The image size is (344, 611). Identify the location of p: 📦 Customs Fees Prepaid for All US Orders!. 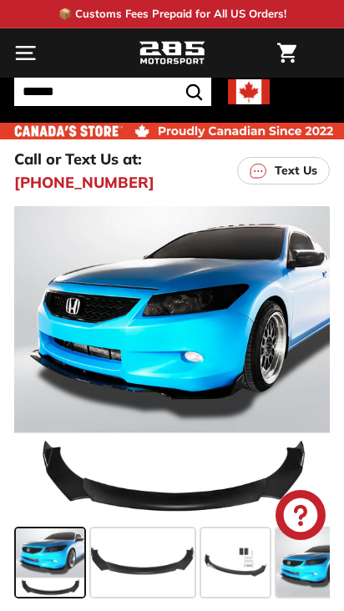
(172, 14).